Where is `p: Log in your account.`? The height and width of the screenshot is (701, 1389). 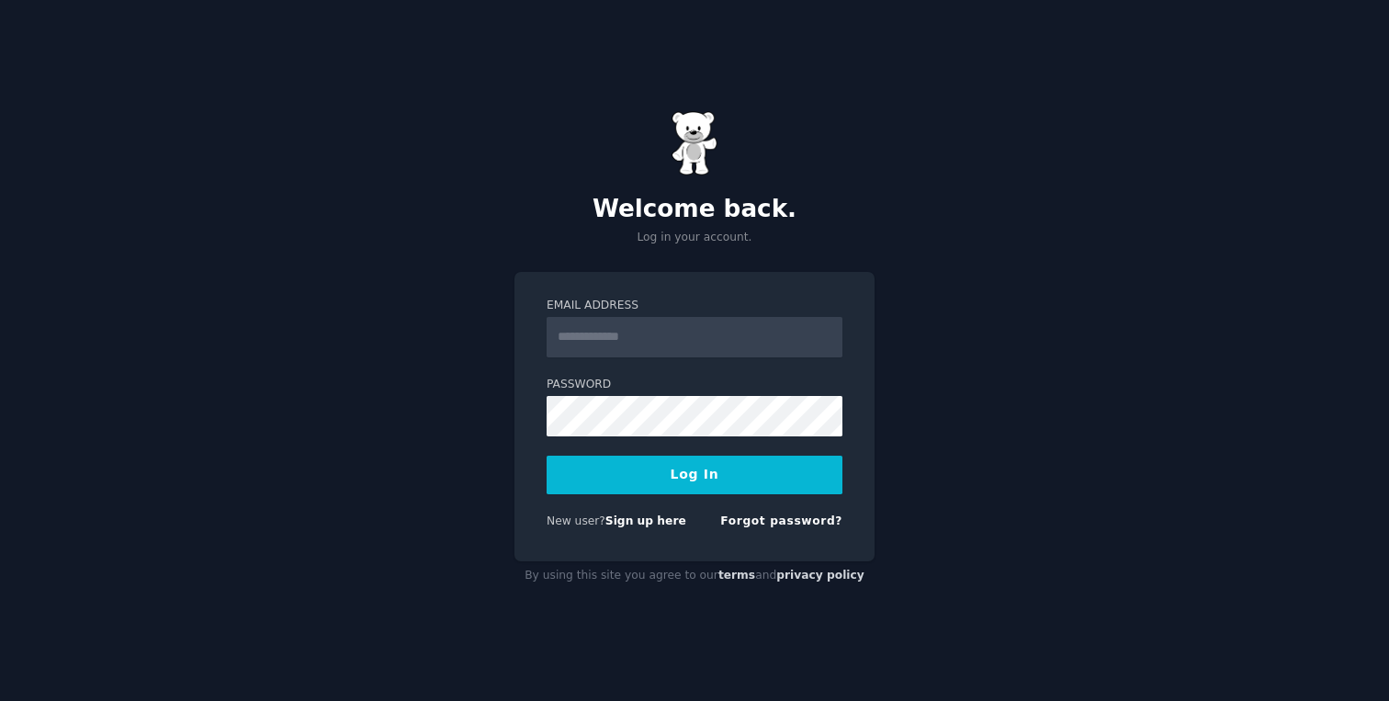
p: Log in your account. is located at coordinates (694, 238).